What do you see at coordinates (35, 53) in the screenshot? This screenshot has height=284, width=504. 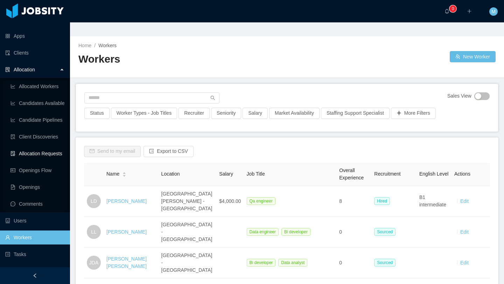 I see `a: icon: auditClients` at bounding box center [35, 53].